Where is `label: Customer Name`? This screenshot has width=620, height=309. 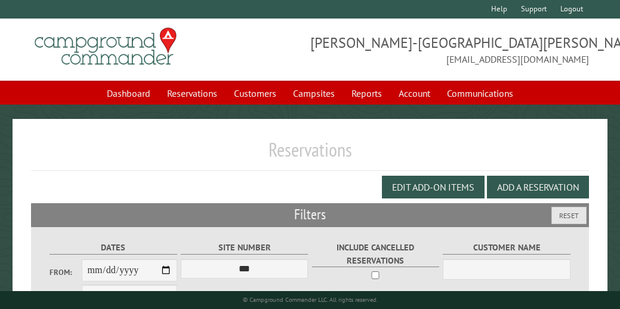
label: Customer Name is located at coordinates (506, 247).